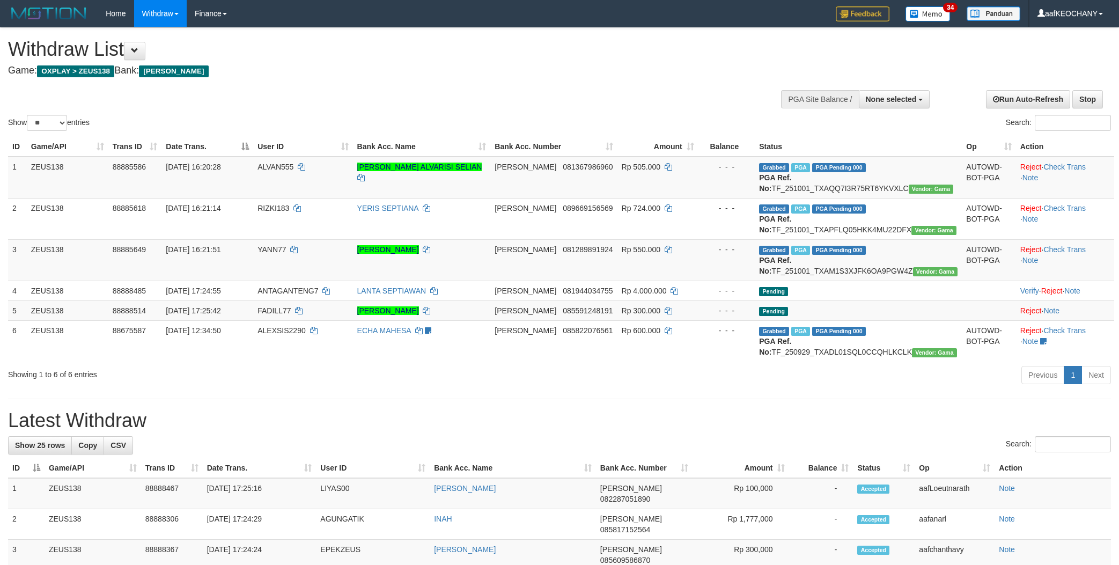  I want to click on div: Showing 1 to 6 of 6 entries, so click(233, 372).